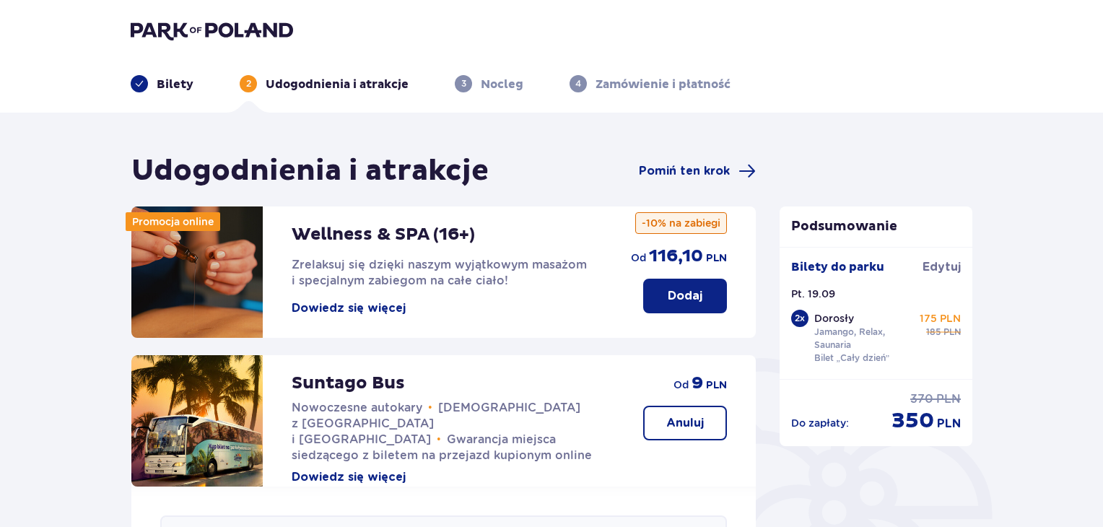 Image resolution: width=1103 pixels, height=527 pixels. What do you see at coordinates (578, 84) in the screenshot?
I see `p: 4` at bounding box center [578, 84].